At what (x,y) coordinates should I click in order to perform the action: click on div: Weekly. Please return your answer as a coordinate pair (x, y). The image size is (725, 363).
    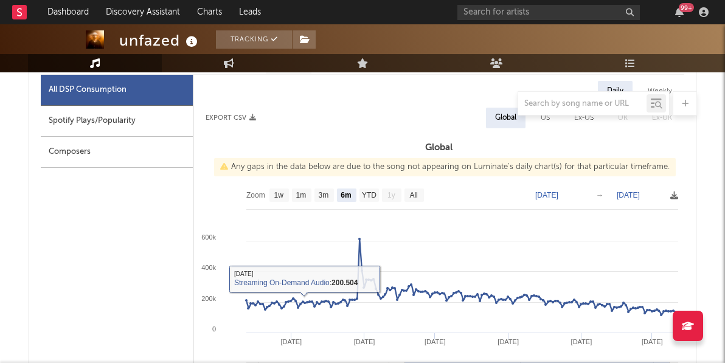
    Looking at the image, I should click on (659, 91).